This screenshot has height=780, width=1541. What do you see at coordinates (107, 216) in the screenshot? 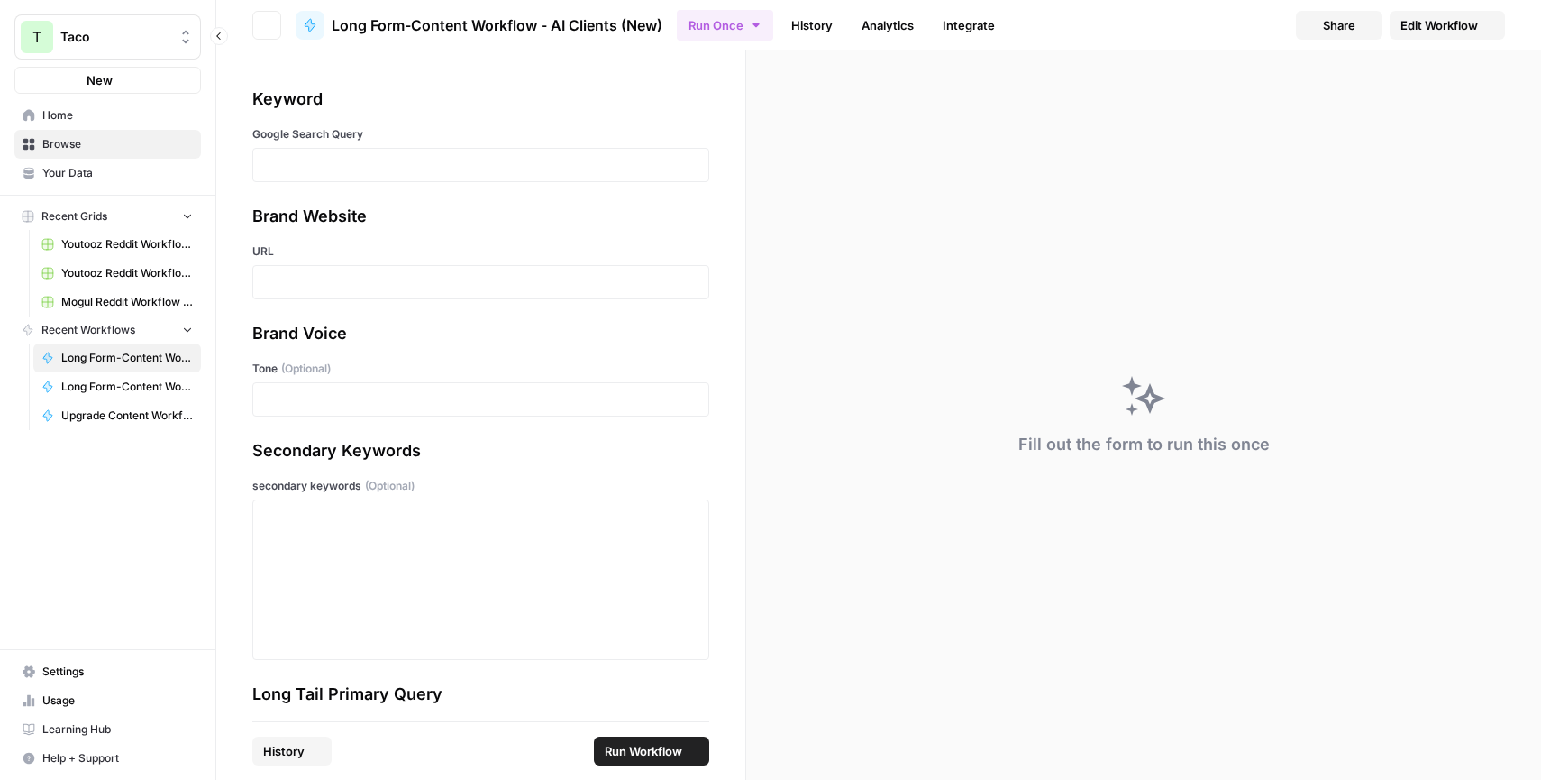
I see `button: Recent Grids` at bounding box center [107, 216].